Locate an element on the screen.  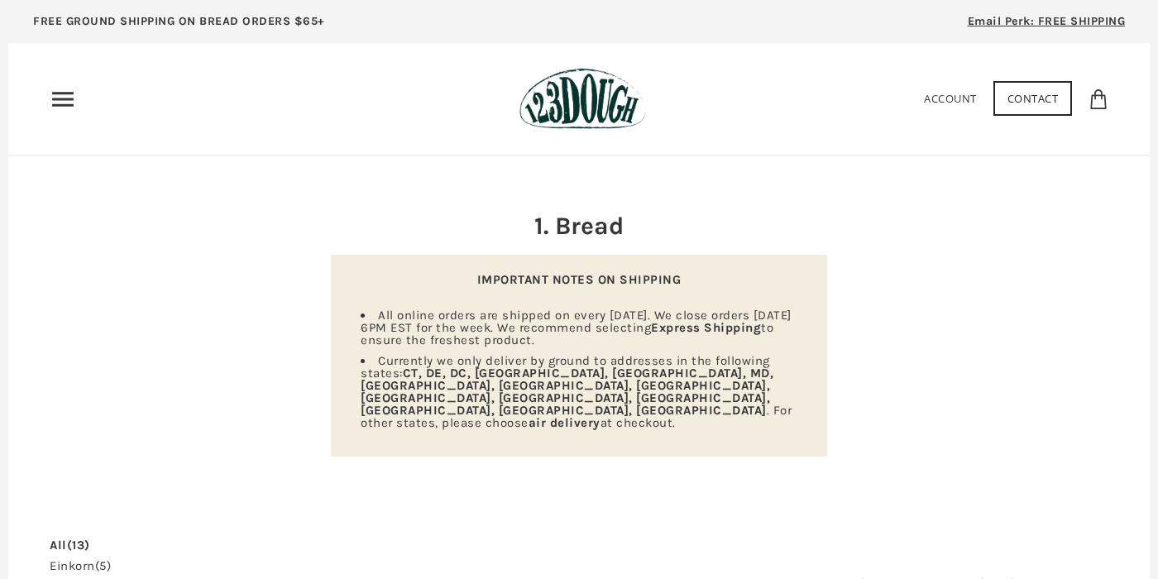
a: Email Perk: FREE SHIPPING is located at coordinates (1046, 26).